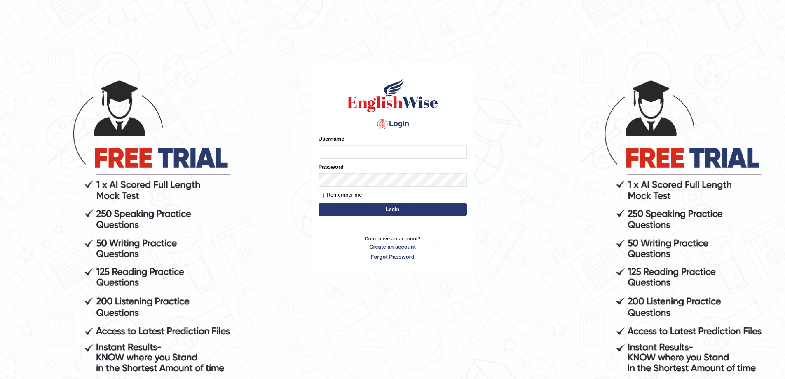  What do you see at coordinates (331, 138) in the screenshot?
I see `label: Username` at bounding box center [331, 138].